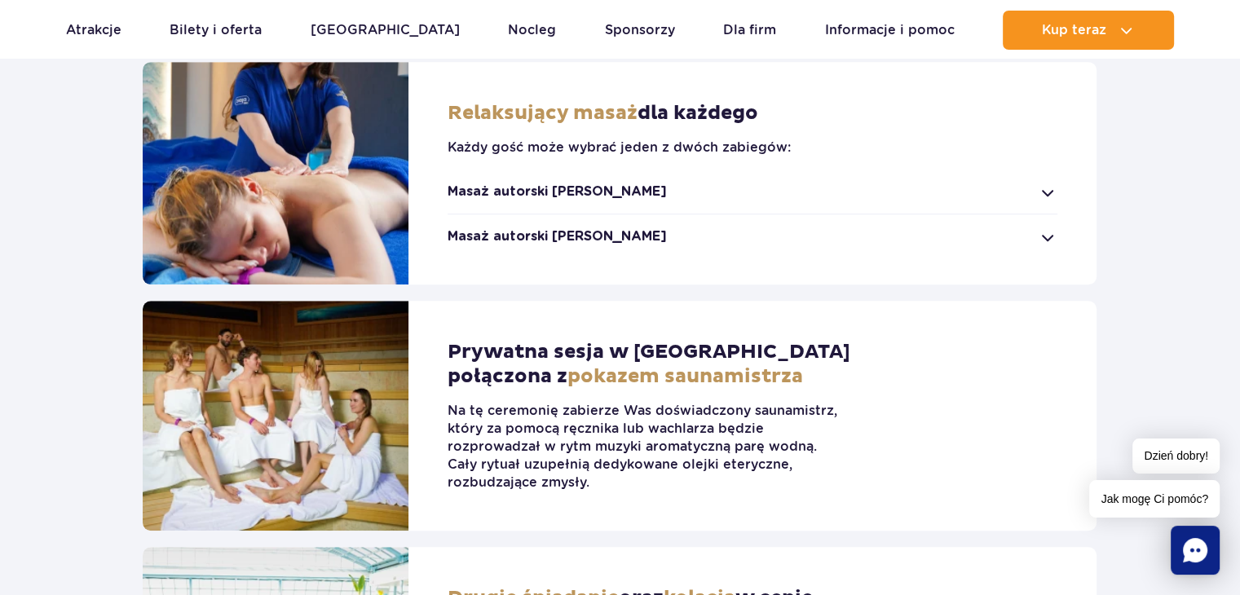 This screenshot has height=595, width=1240. What do you see at coordinates (890, 30) in the screenshot?
I see `a: Informacje i pomoc` at bounding box center [890, 30].